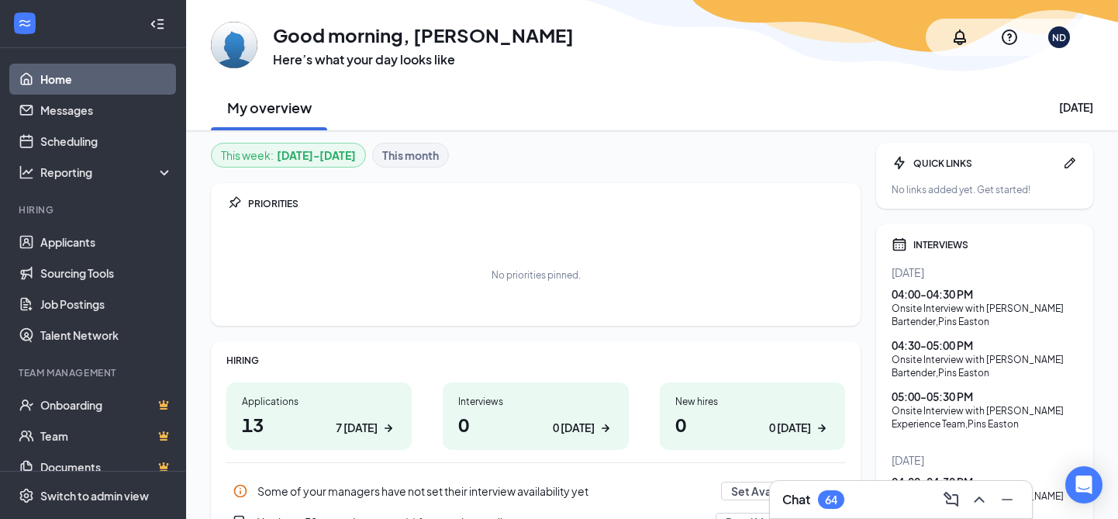 Image resolution: width=1118 pixels, height=519 pixels. Describe the element at coordinates (752, 401) in the screenshot. I see `div: New hires` at that location.